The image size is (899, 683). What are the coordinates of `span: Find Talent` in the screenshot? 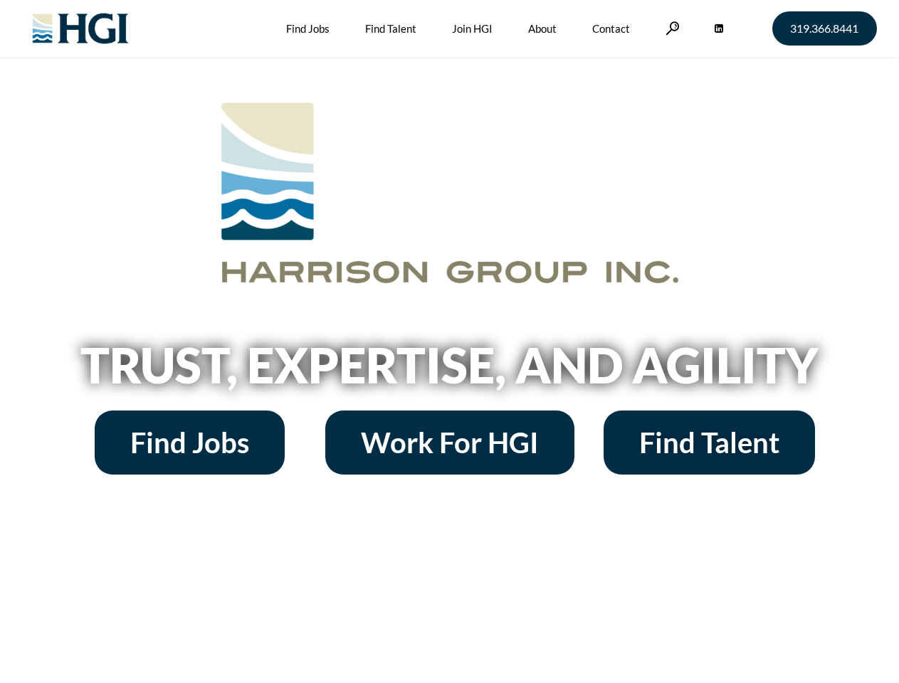 It's located at (709, 443).